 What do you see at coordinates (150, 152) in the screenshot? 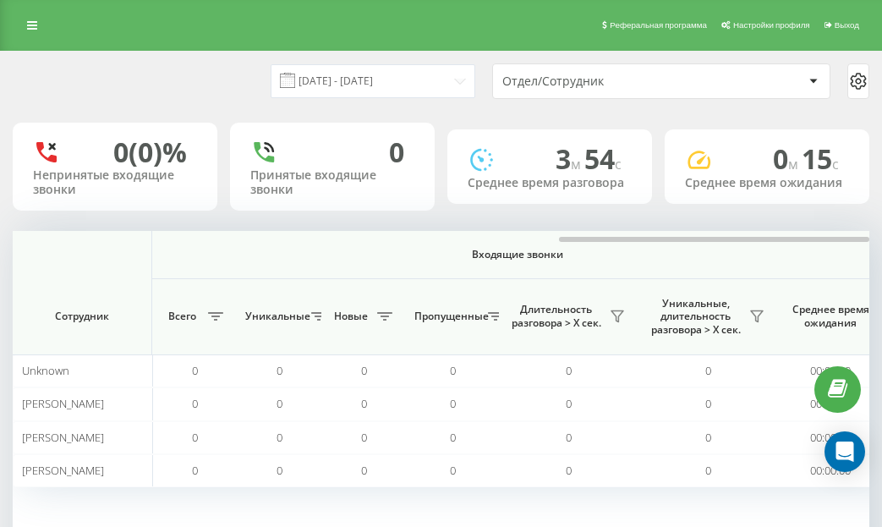
I see `div: 0 (0)%` at bounding box center [150, 152].